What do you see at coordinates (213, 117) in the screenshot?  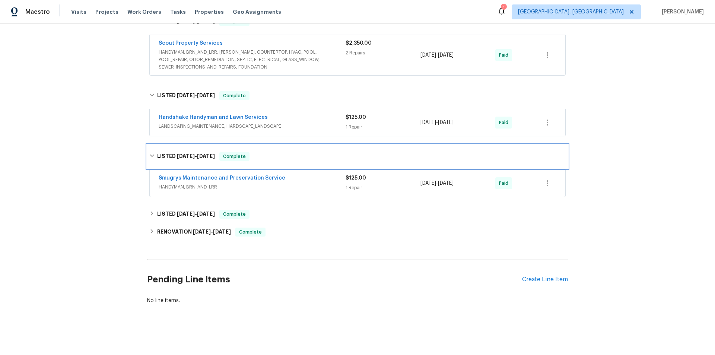 I see `a: Handshake Handyman and Lawn Services` at bounding box center [213, 117].